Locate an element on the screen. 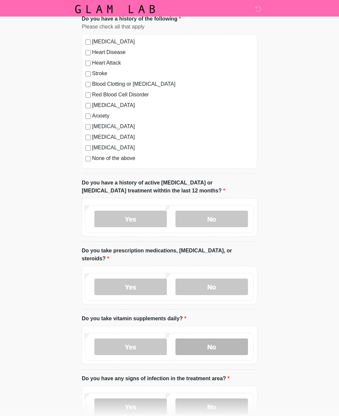 This screenshot has height=416, width=339. label: None of the above is located at coordinates (173, 158).